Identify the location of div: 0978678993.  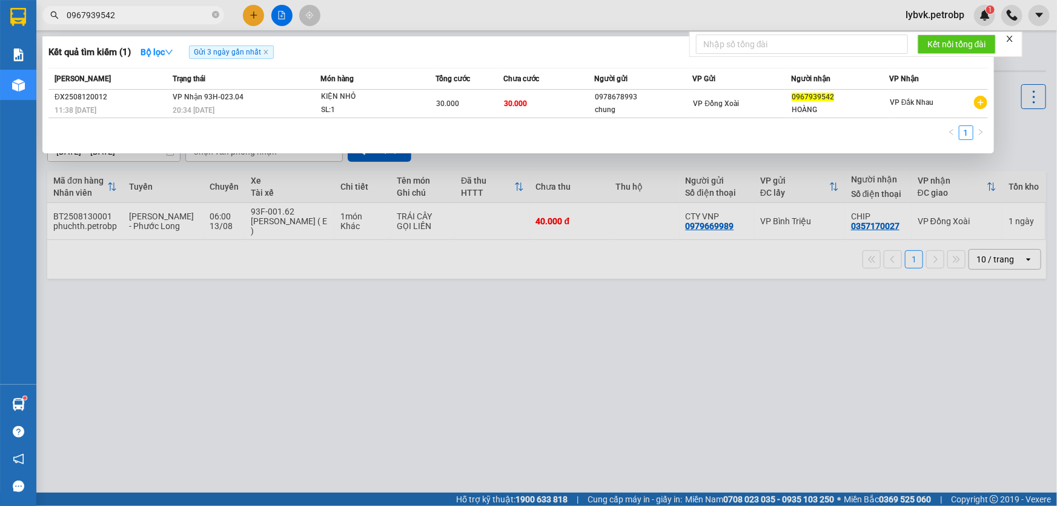
(643, 97).